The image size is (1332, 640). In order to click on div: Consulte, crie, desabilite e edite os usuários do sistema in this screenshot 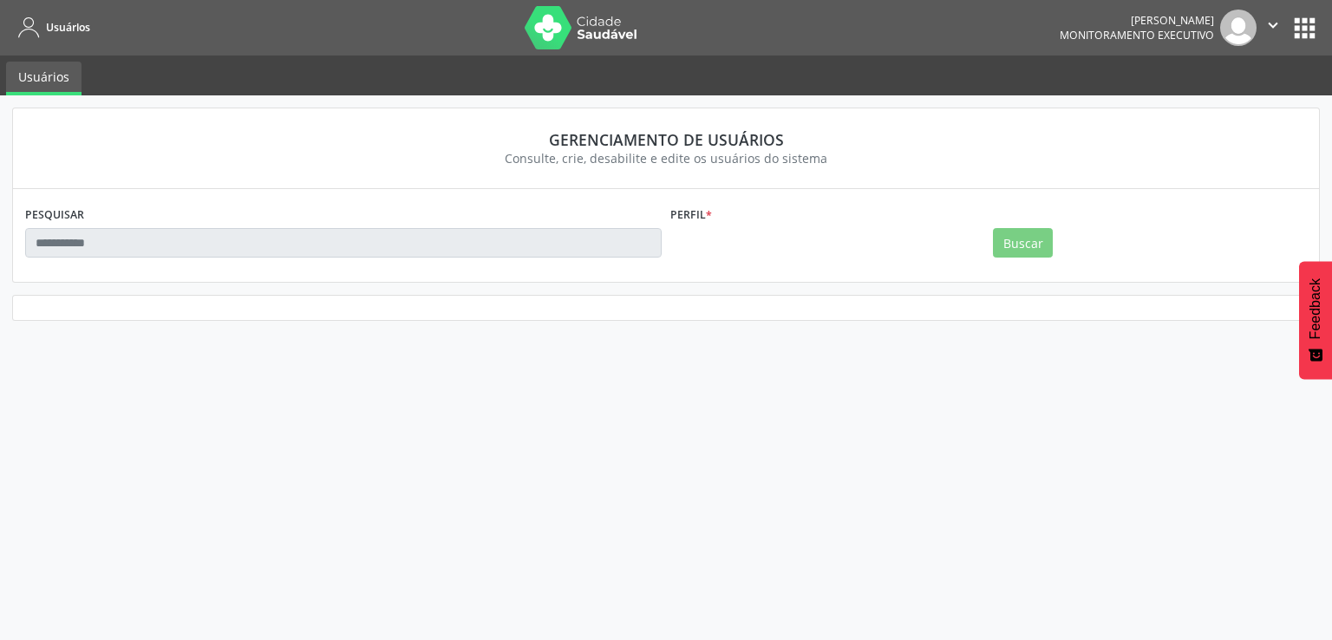, I will do `click(666, 158)`.